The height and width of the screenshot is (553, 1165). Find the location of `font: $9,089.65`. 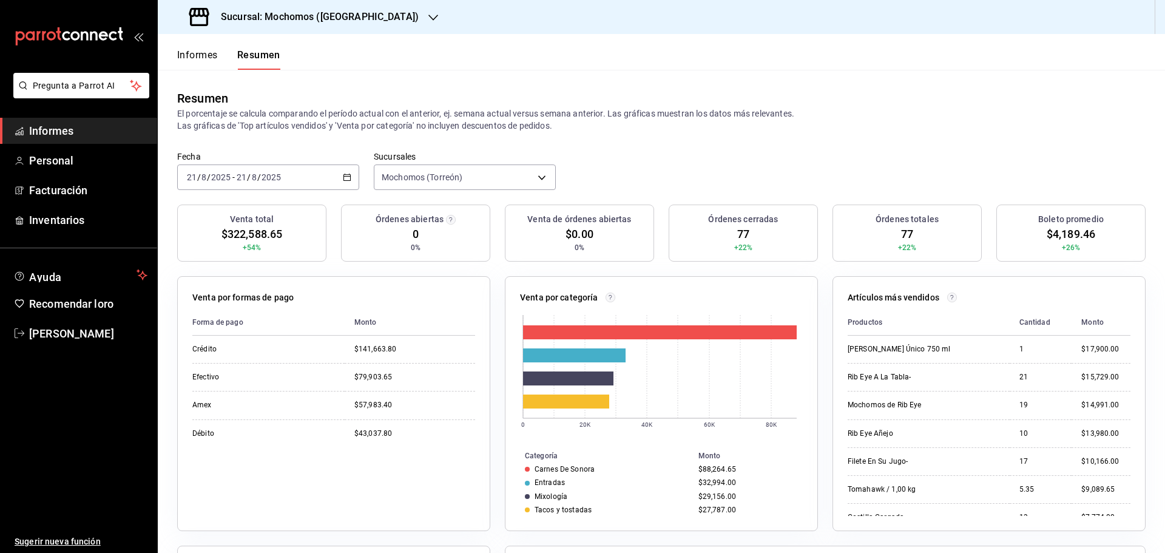

font: $9,089.65 is located at coordinates (1098, 489).